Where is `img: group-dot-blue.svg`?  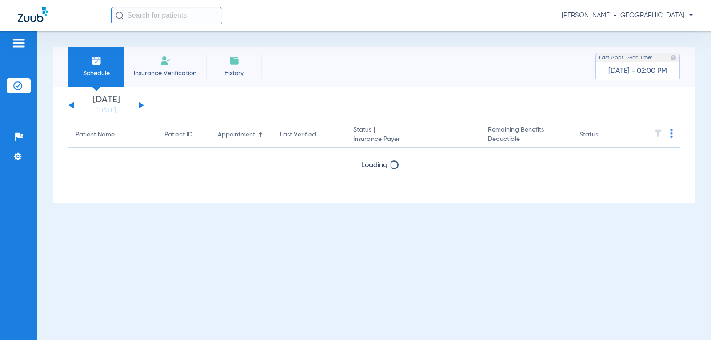 img: group-dot-blue.svg is located at coordinates (671, 133).